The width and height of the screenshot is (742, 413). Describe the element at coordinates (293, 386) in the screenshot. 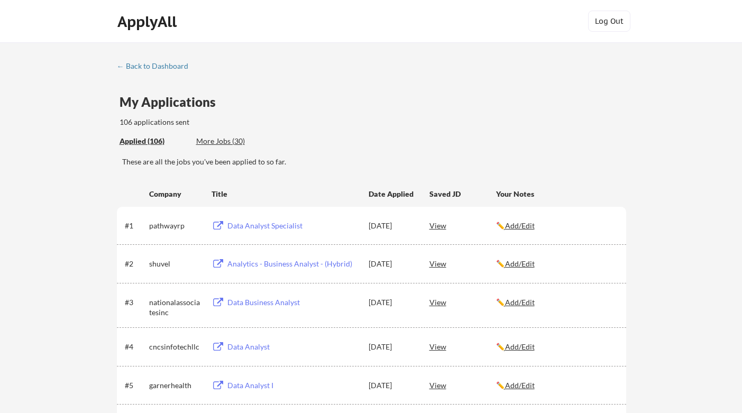

I see `div: Data Analyst I` at that location.